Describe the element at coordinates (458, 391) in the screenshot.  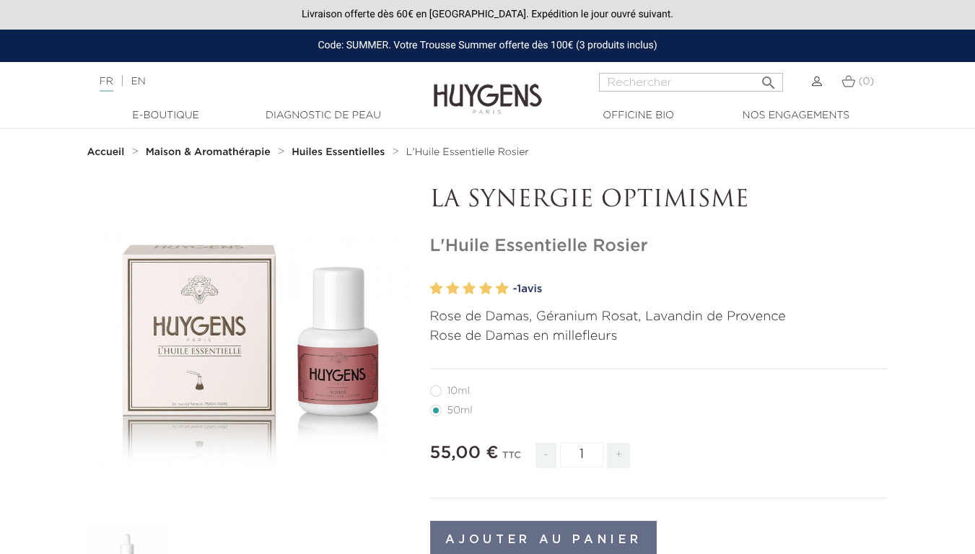
I see `label: 10ml` at that location.